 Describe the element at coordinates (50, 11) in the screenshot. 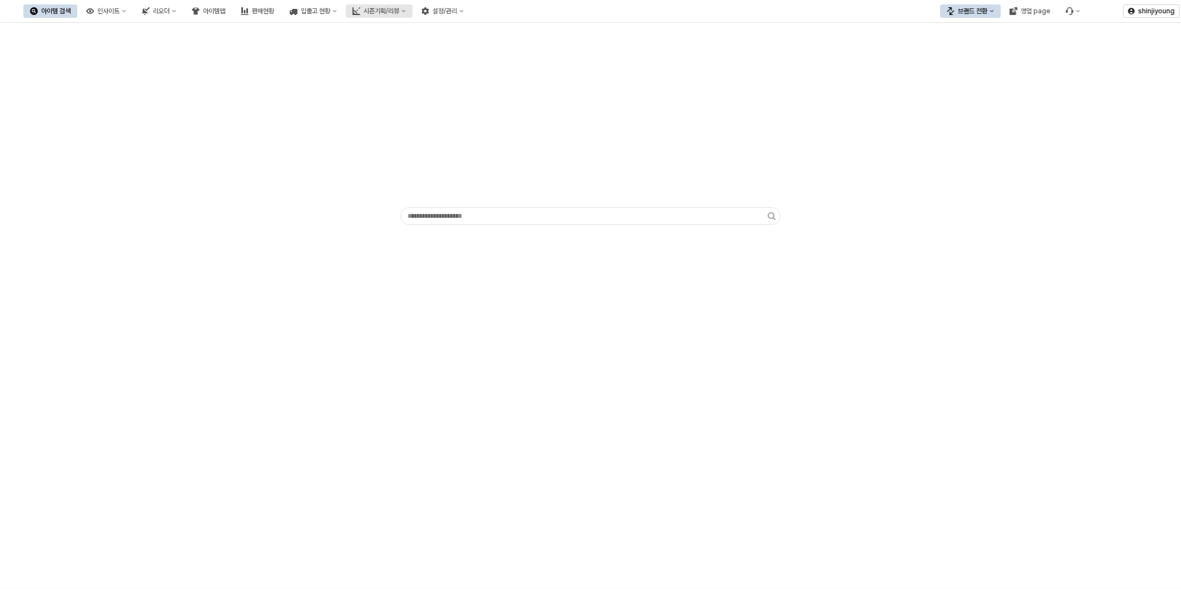

I see `button: 아이템 검색` at that location.